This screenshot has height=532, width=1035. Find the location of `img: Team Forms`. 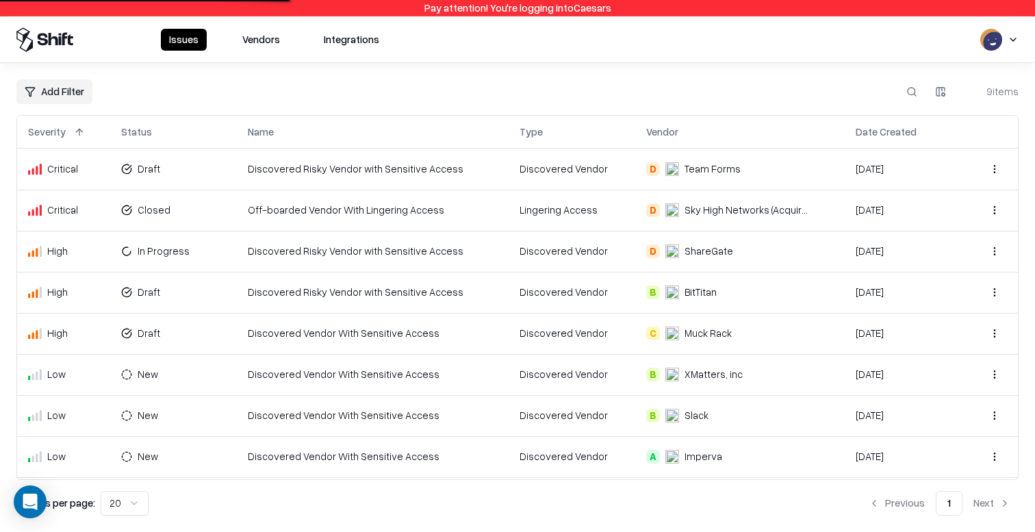

img: Team Forms is located at coordinates (672, 169).